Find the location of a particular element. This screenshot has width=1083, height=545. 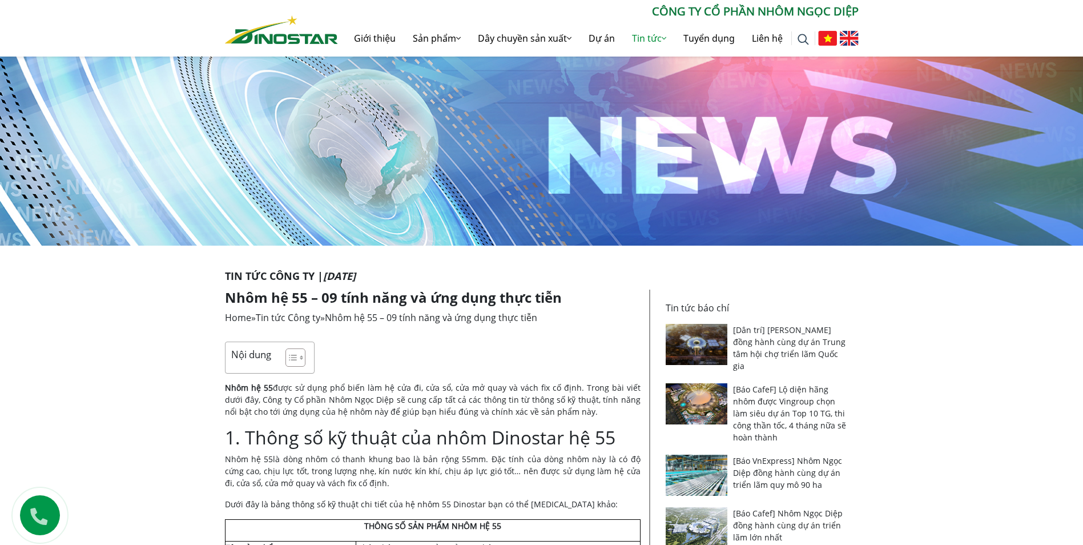

h1: Nhôm hệ 55 – 09 tính năng và ứng dụng thực tiễn is located at coordinates (433, 297).